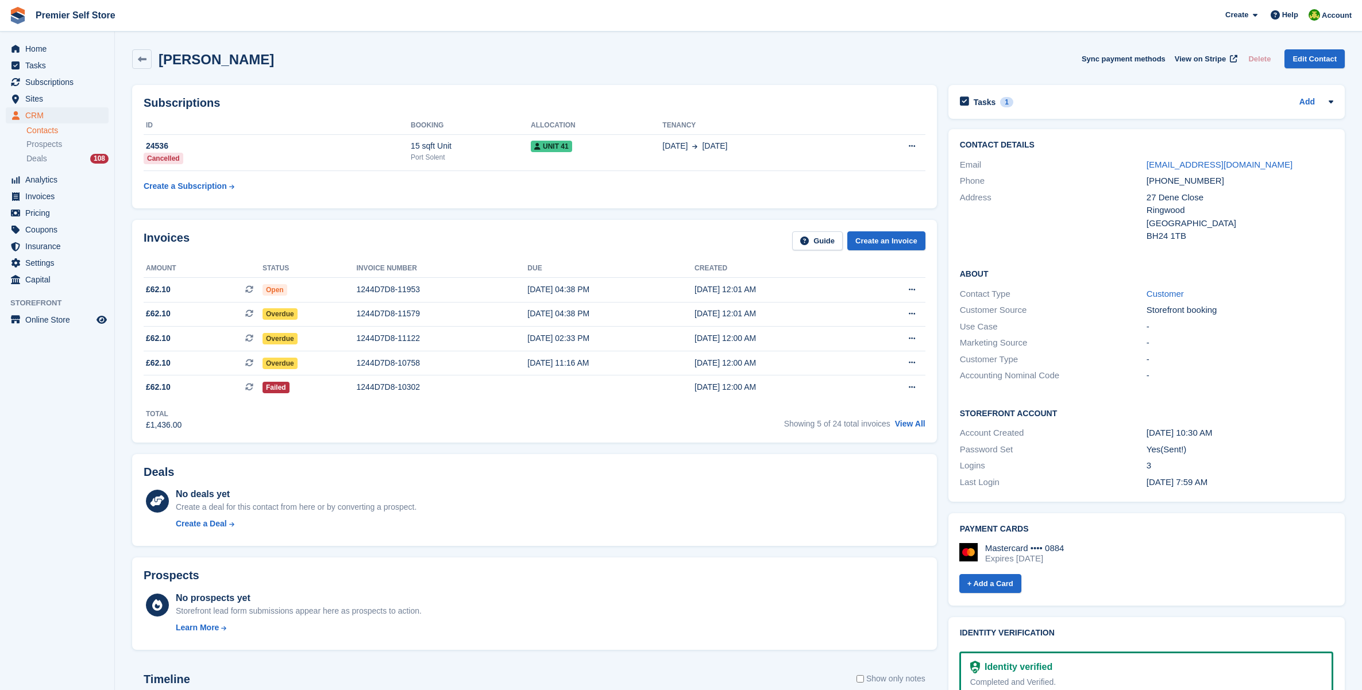 This screenshot has width=1362, height=690. Describe the element at coordinates (1147, 634) in the screenshot. I see `h2: Identity verification` at that location.